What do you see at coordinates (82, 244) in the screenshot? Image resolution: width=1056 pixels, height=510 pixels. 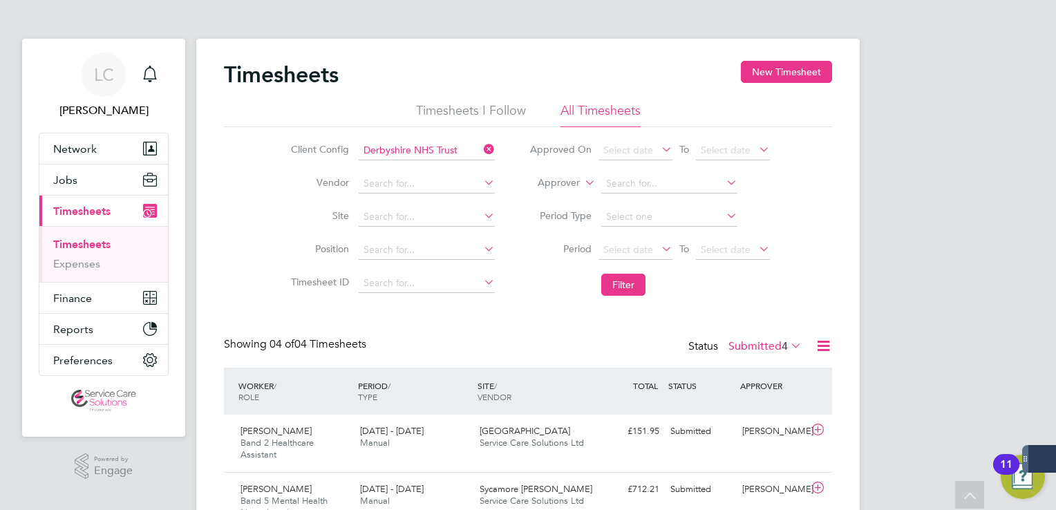 I see `a: Timesheets` at bounding box center [82, 244].